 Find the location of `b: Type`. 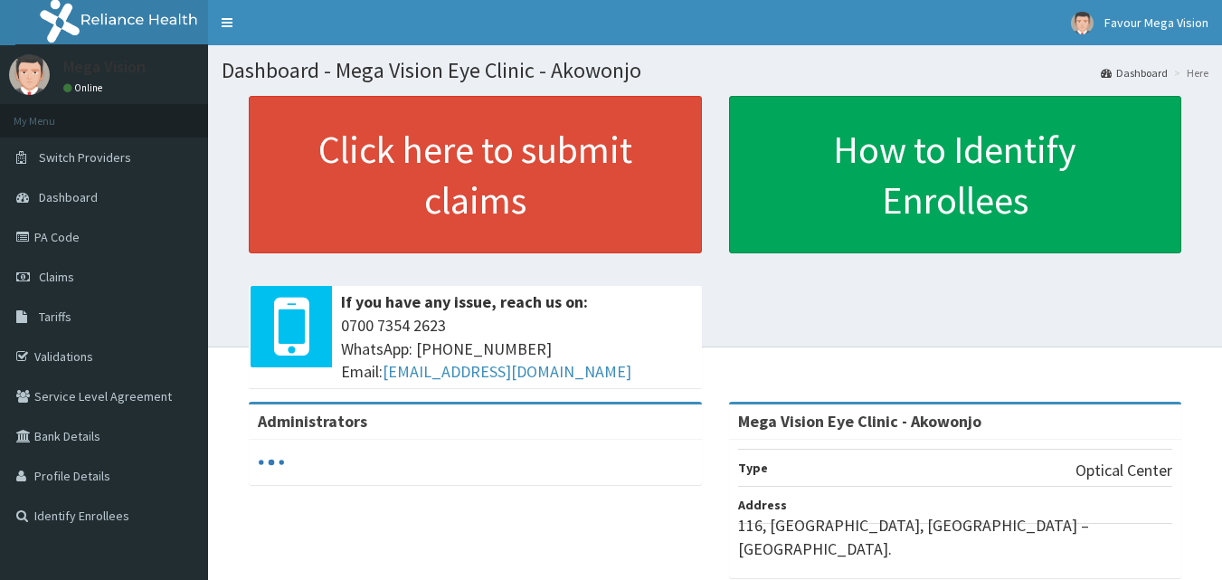

b: Type is located at coordinates (753, 468).